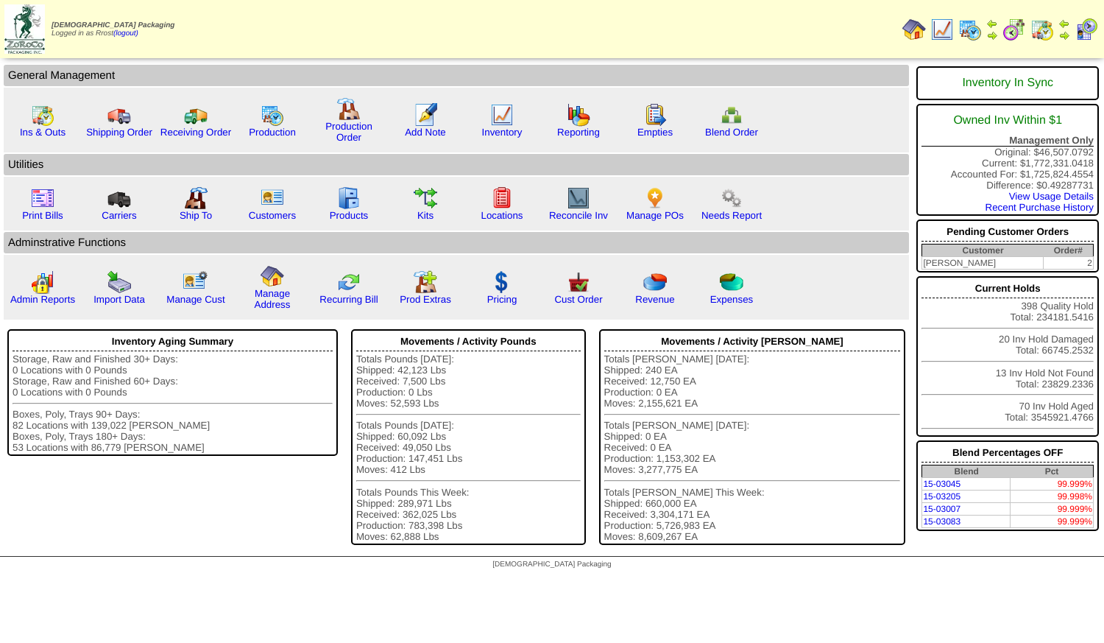 This screenshot has height=643, width=1104. Describe the element at coordinates (732, 299) in the screenshot. I see `a: Expenses` at that location.